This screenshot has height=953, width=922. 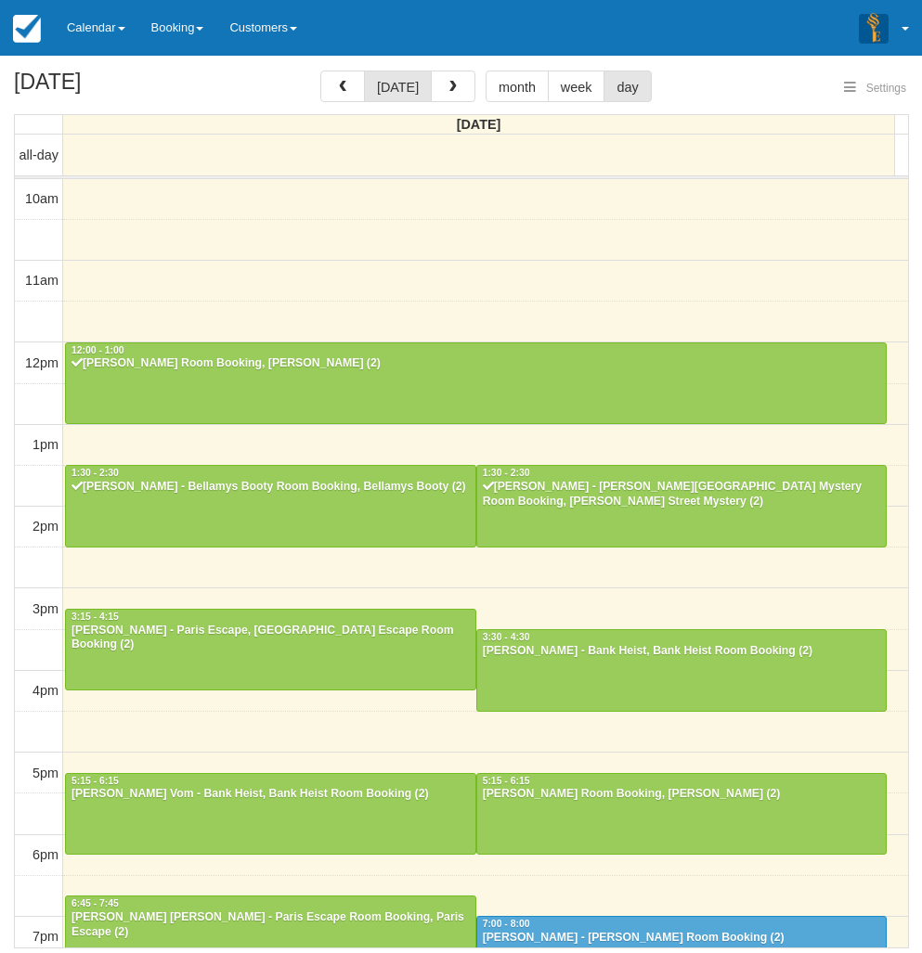 I want to click on span: 6:45 - 7:45, so click(x=95, y=903).